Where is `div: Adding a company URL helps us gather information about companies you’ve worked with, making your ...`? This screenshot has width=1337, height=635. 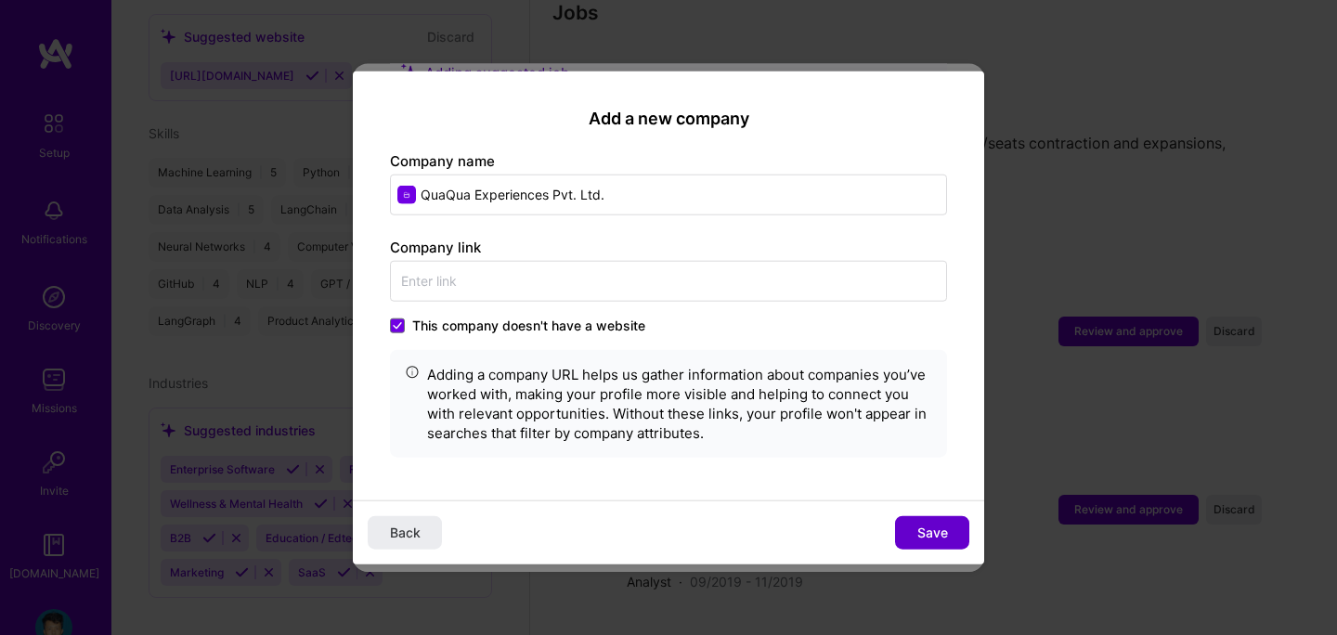 div: Adding a company URL helps us gather information about companies you’ve worked with, making your ... is located at coordinates (680, 403).